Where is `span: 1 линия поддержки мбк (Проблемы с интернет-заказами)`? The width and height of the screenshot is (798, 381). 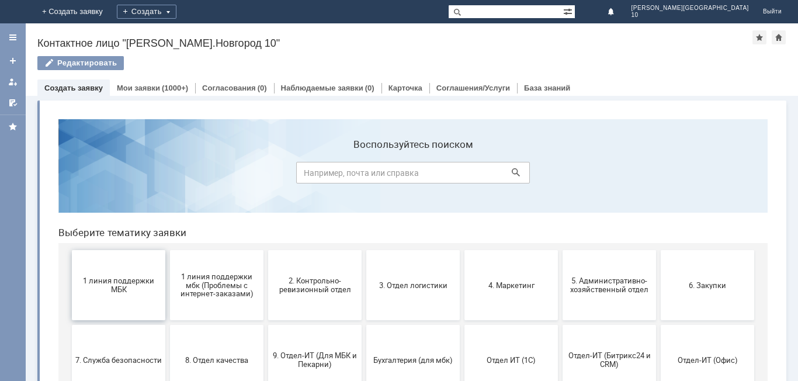 span: 1 линия поддержки мбк (Проблемы с интернет-заказами) is located at coordinates (168, 175).